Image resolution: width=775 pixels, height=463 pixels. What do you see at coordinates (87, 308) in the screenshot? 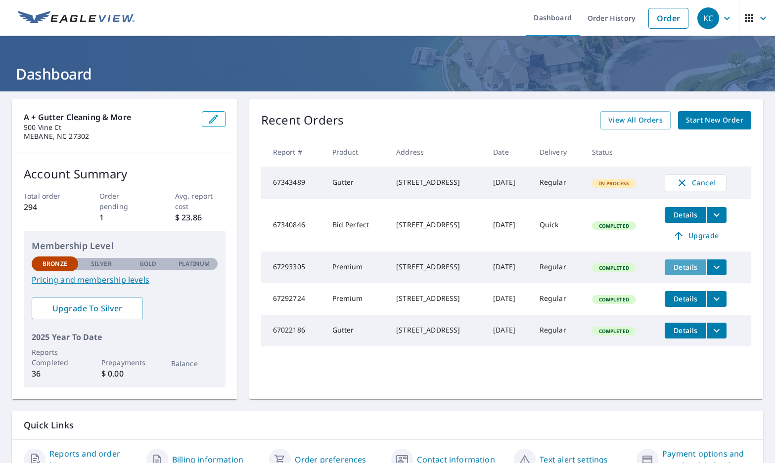
I see `a: Upgrade To Silver` at bounding box center [87, 308].